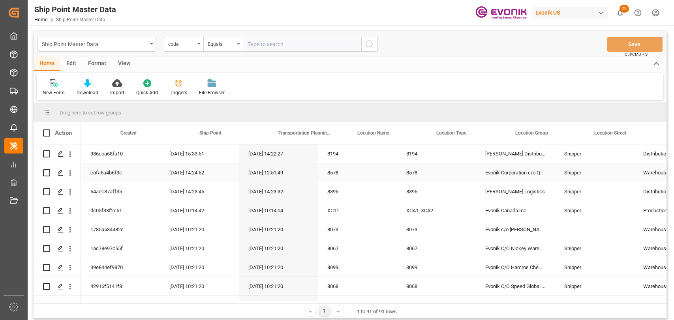 This screenshot has height=320, width=674. Describe the element at coordinates (54, 93) in the screenshot. I see `div: New Form` at that location.